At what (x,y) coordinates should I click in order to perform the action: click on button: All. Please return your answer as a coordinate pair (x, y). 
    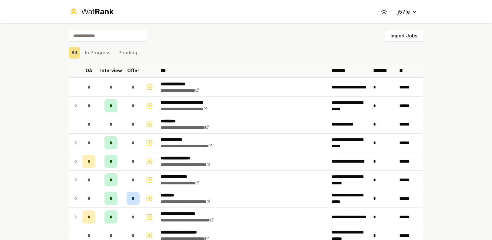
    Looking at the image, I should click on (74, 53).